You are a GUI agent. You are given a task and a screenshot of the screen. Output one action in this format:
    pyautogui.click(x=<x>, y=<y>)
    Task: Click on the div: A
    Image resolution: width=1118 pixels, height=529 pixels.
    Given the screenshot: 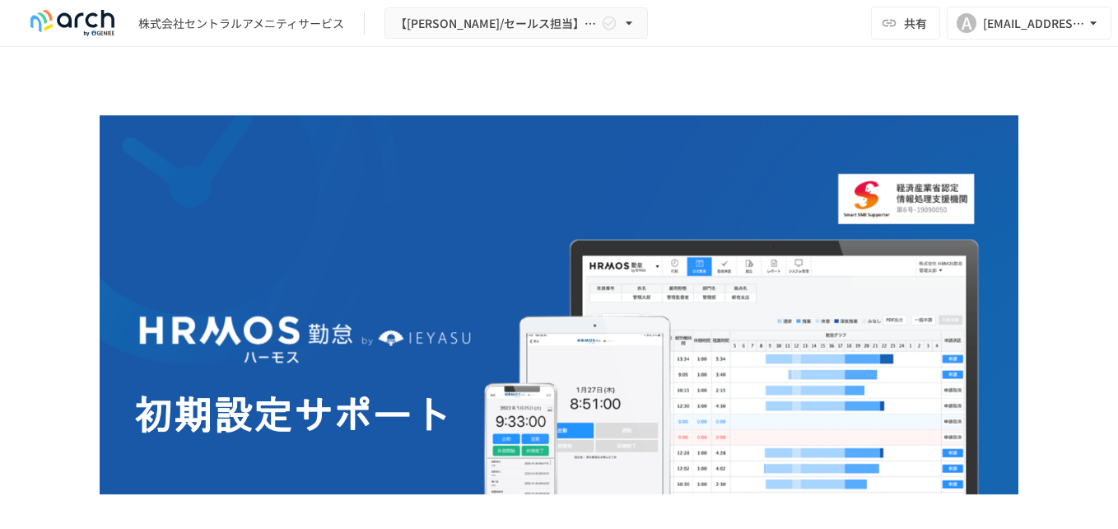 What is the action you would take?
    pyautogui.click(x=966, y=23)
    